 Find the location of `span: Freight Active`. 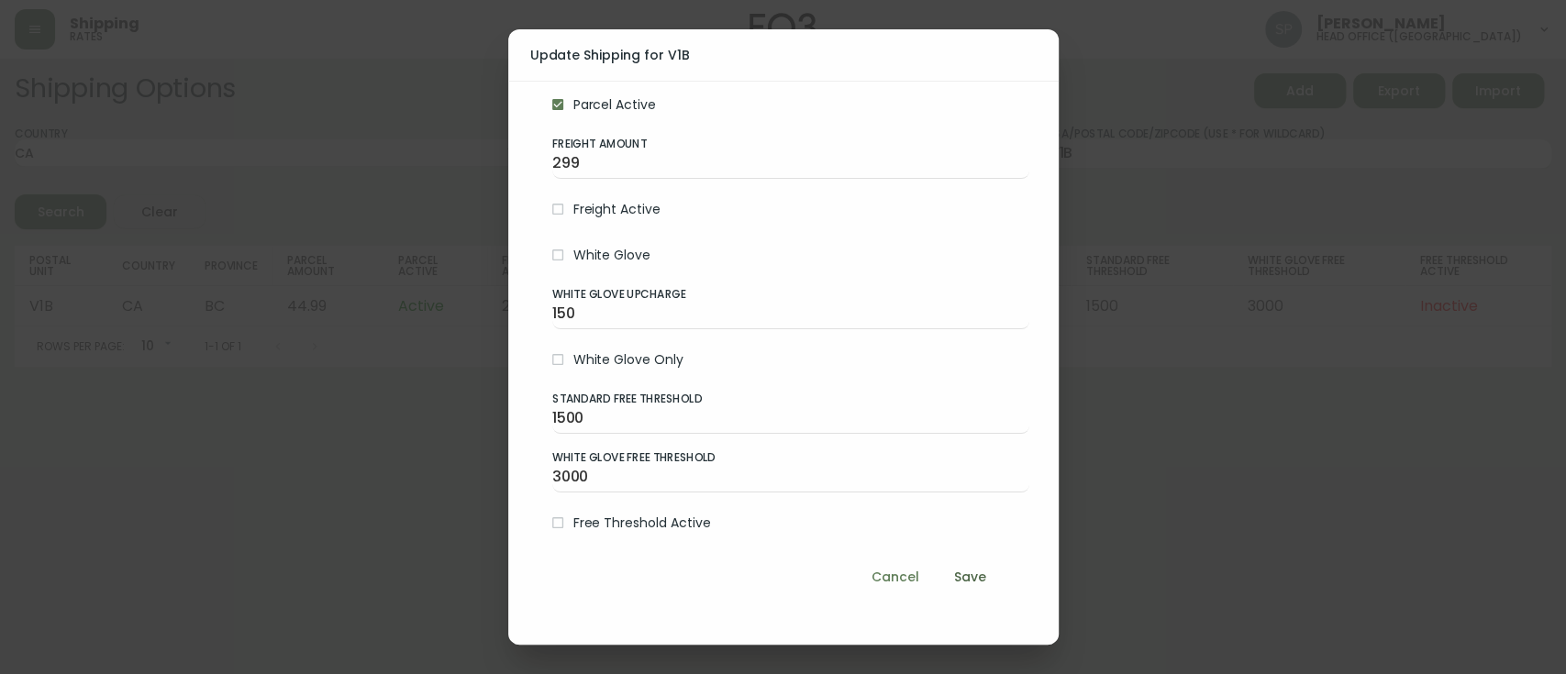

span: Freight Active is located at coordinates (617, 209).